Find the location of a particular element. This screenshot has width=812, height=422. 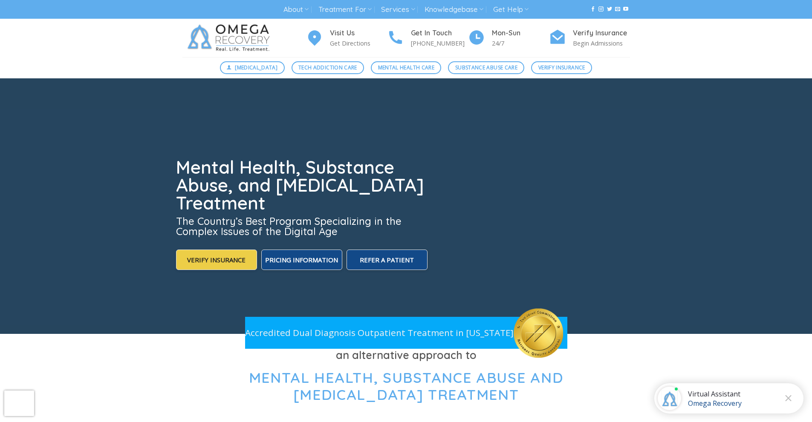

span: Tech Addiction Care is located at coordinates (328, 67).